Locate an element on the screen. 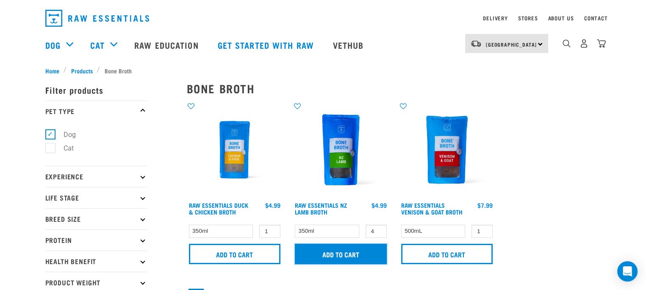 Image resolution: width=646 pixels, height=290 pixels. span: Home is located at coordinates (52, 70).